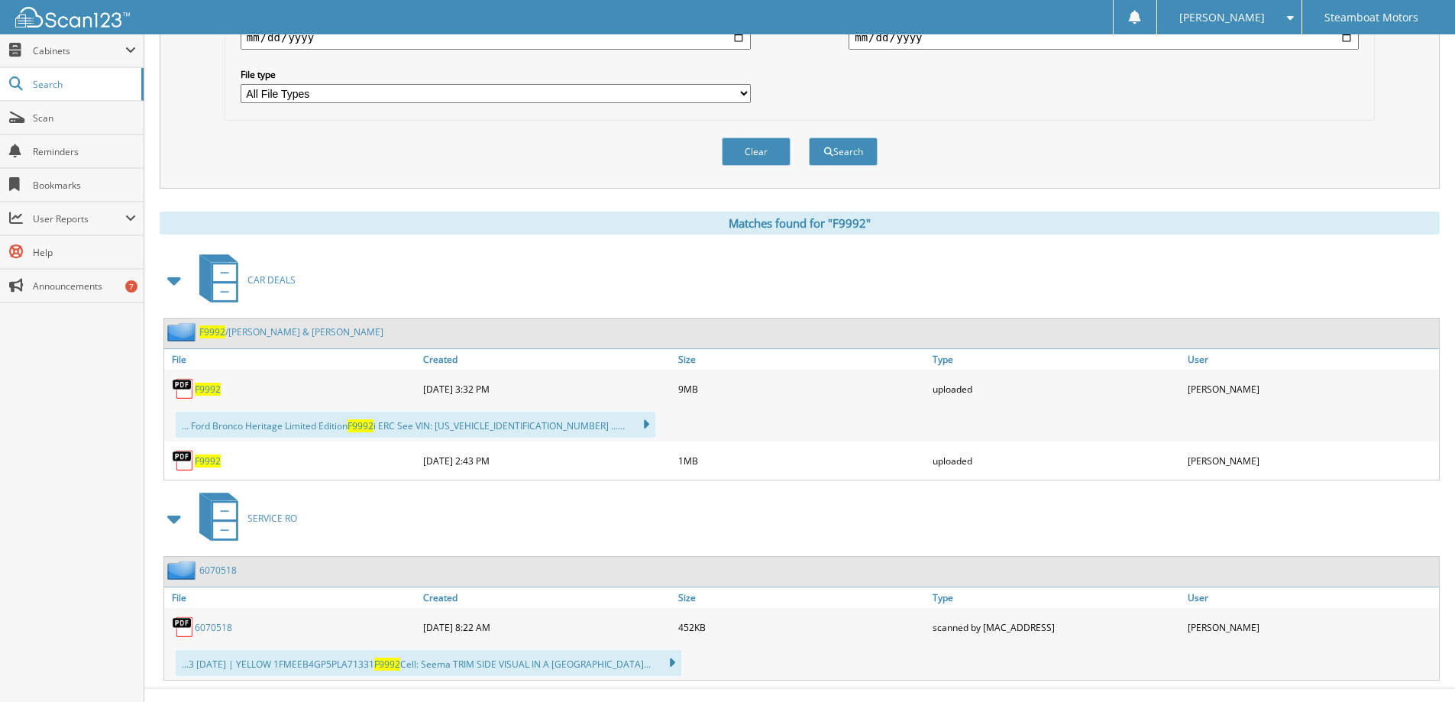  I want to click on label: File type, so click(496, 74).